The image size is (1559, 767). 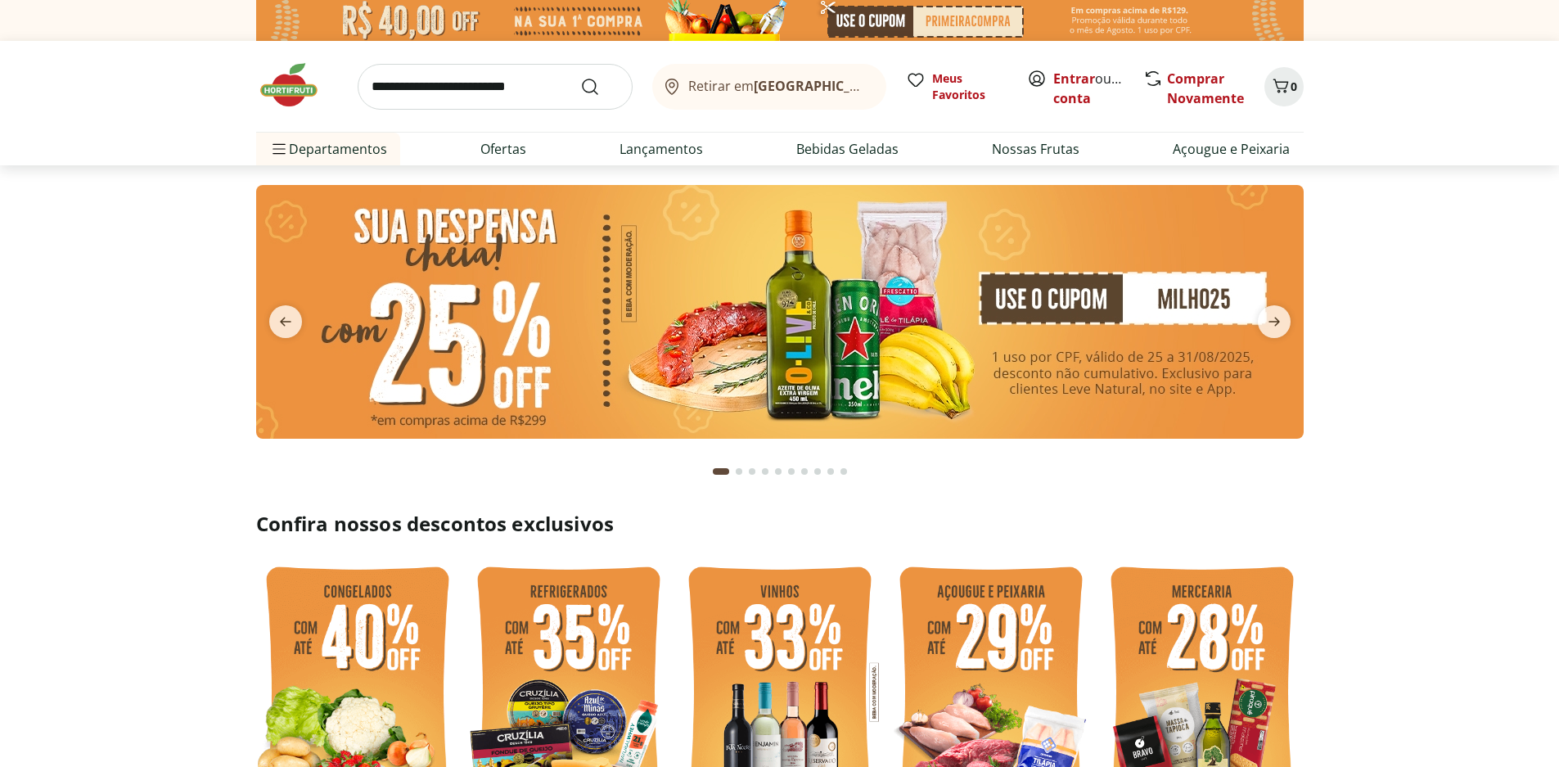 What do you see at coordinates (778, 471) in the screenshot?
I see `button: Go to page 5 from fs-carousel` at bounding box center [778, 471].